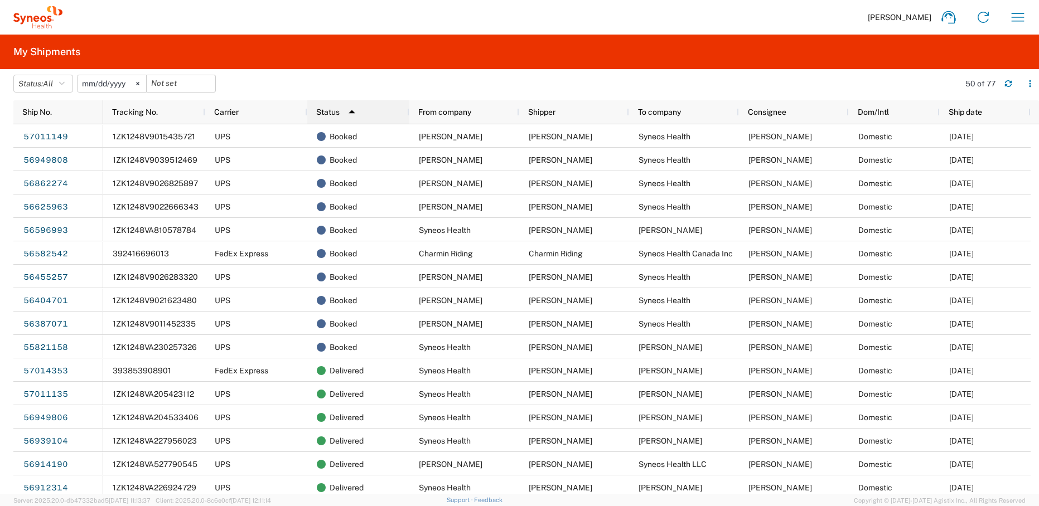 This screenshot has width=1039, height=506. What do you see at coordinates (542, 112) in the screenshot?
I see `span: Shipper` at bounding box center [542, 112].